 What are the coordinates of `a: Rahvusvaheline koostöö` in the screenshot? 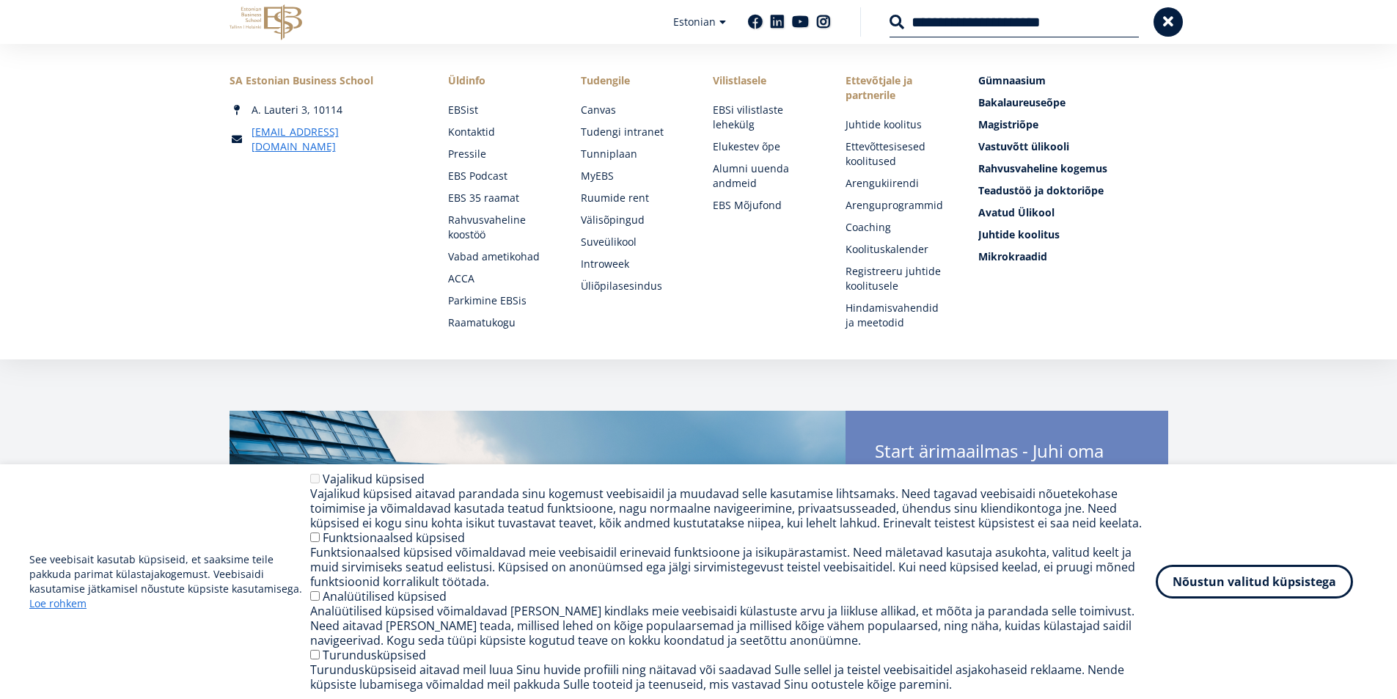 It's located at (499, 227).